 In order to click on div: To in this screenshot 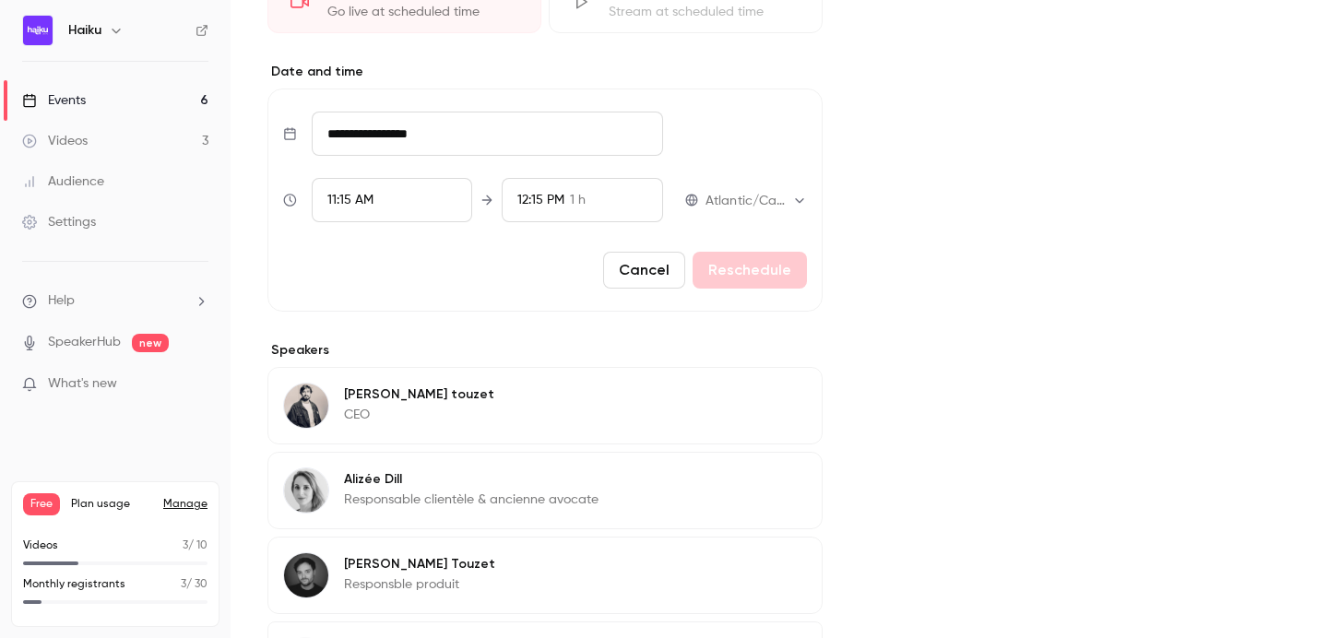, I will do `click(582, 200)`.